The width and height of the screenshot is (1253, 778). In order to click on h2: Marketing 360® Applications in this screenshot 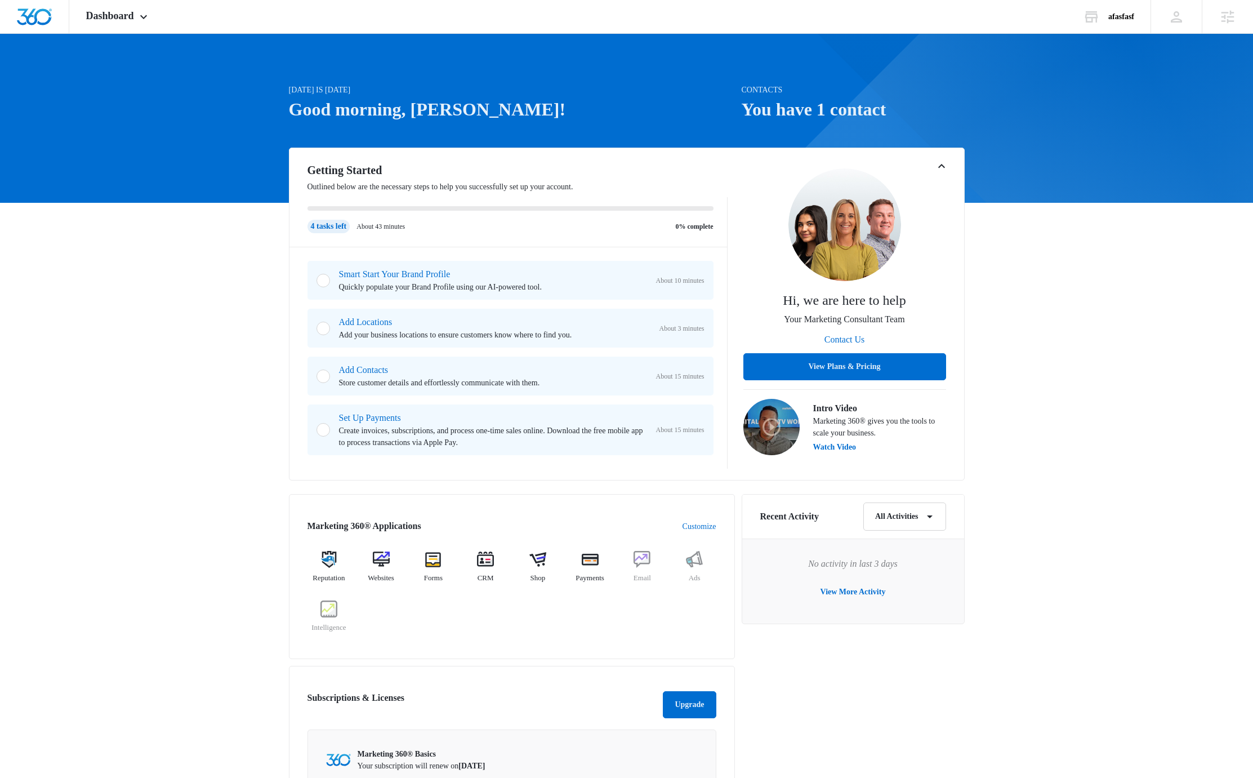, I will do `click(364, 526)`.